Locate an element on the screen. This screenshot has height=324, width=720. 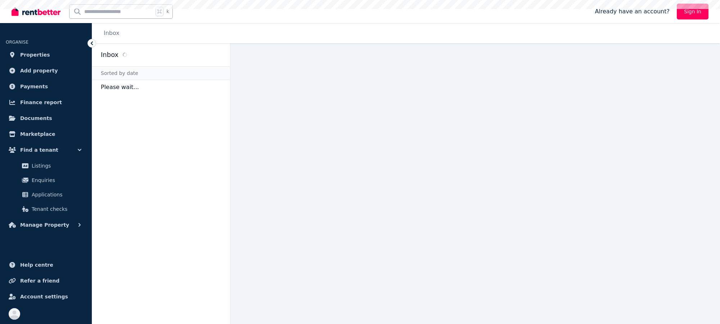
span: Already have an account? is located at coordinates (632, 12).